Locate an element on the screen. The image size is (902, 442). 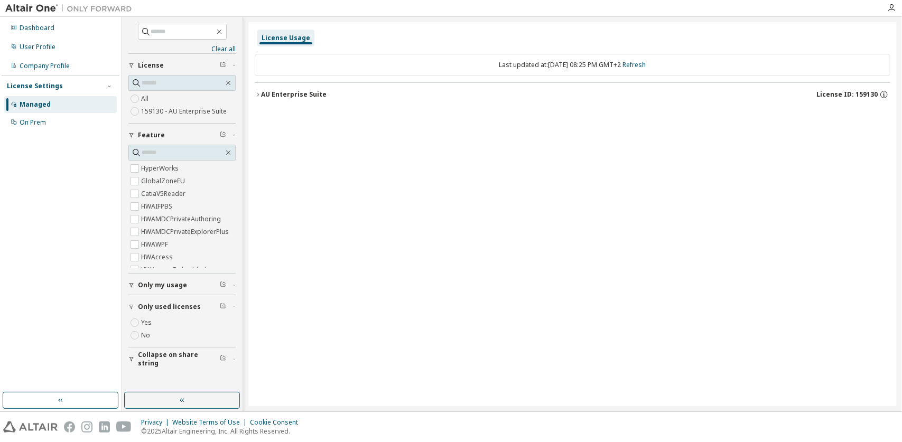
label: No is located at coordinates (146, 336).